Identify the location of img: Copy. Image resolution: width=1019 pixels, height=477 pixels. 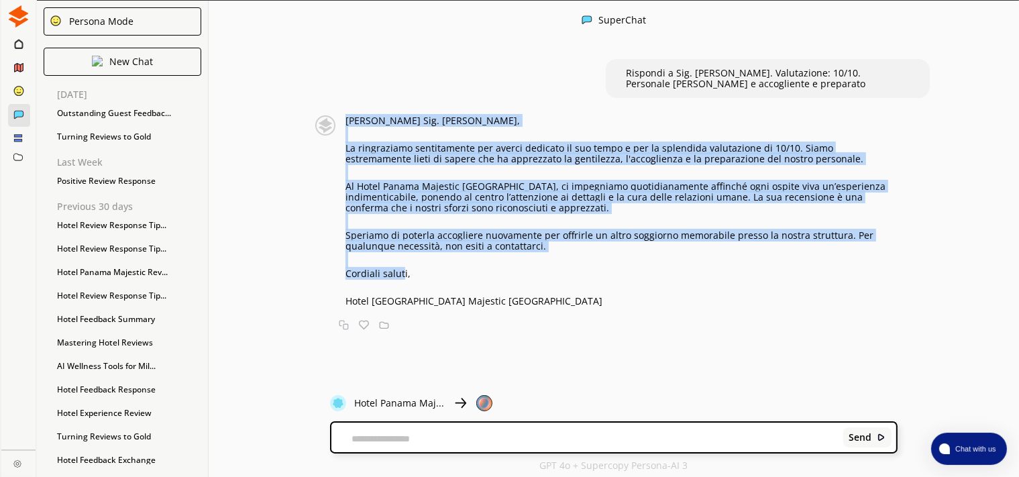
(343, 325).